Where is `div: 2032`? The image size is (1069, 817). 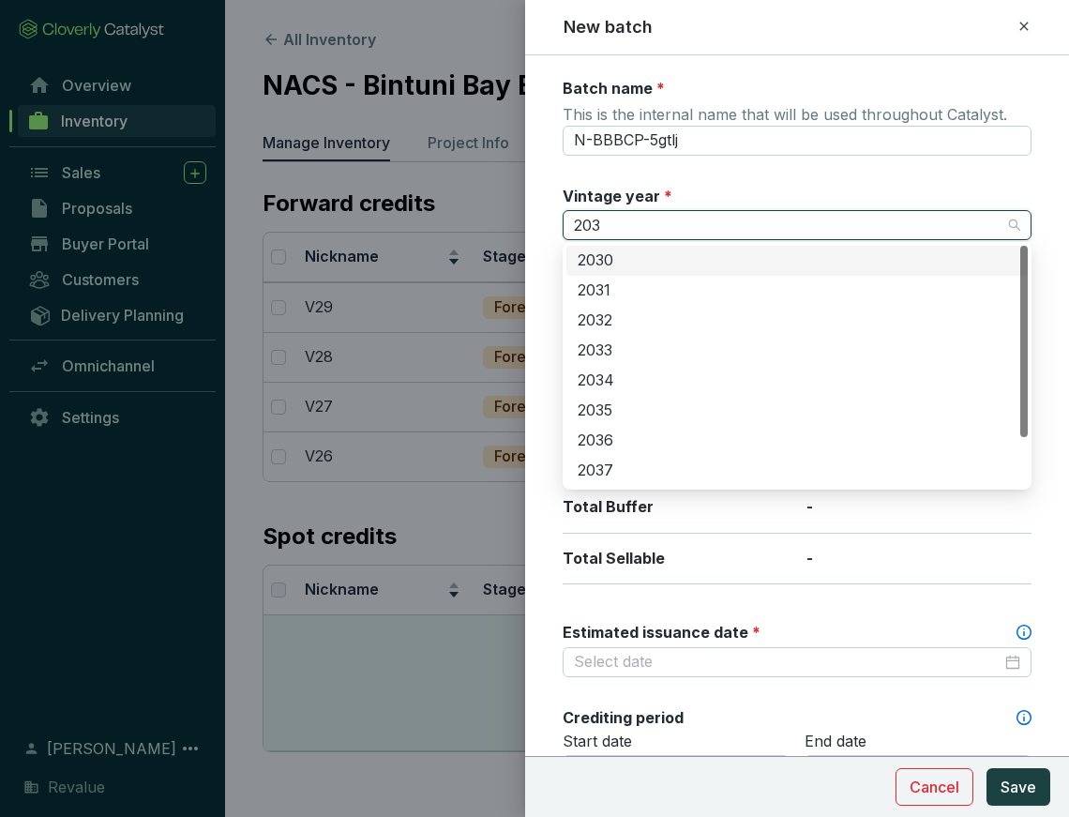
div: 2032 is located at coordinates (797, 321).